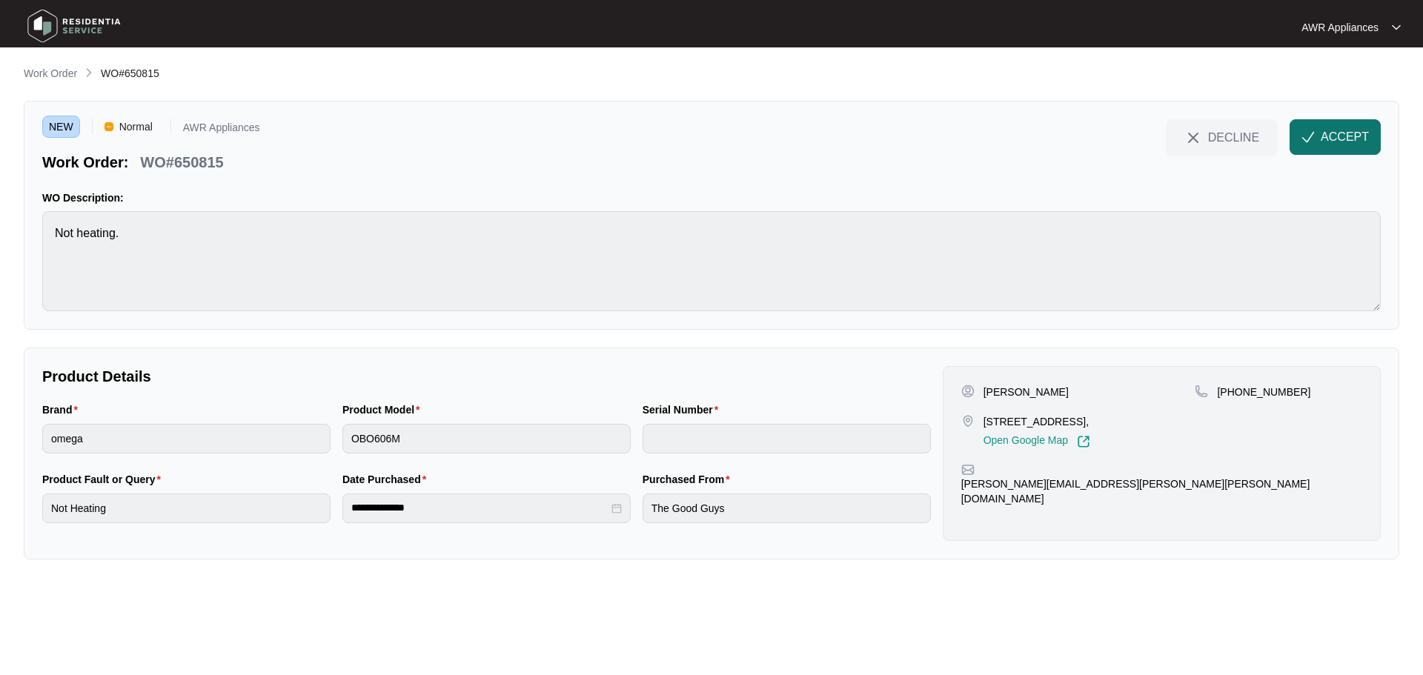 The image size is (1423, 675). I want to click on input: Product Model, so click(486, 439).